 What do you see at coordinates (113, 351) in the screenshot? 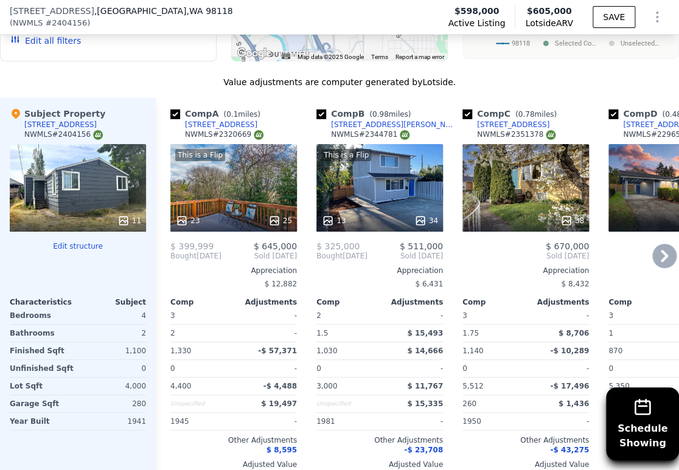
I see `div: 1,100` at bounding box center [113, 351].